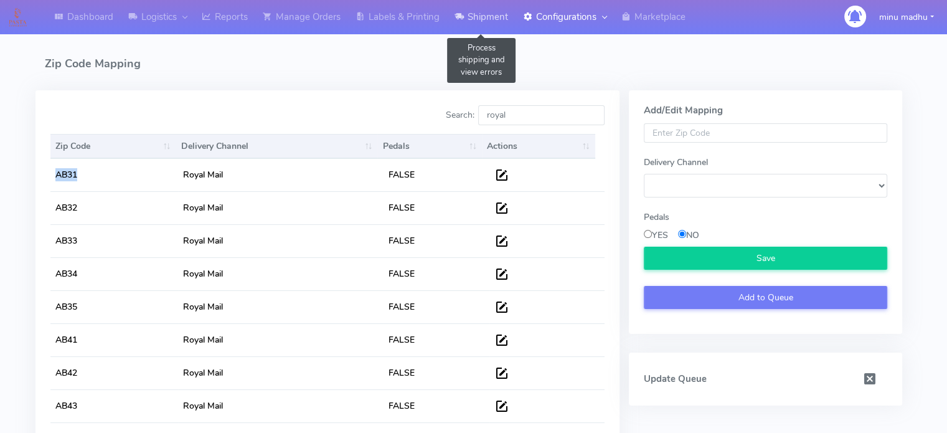  What do you see at coordinates (114, 372) in the screenshot?
I see `td: AB42` at bounding box center [114, 372].